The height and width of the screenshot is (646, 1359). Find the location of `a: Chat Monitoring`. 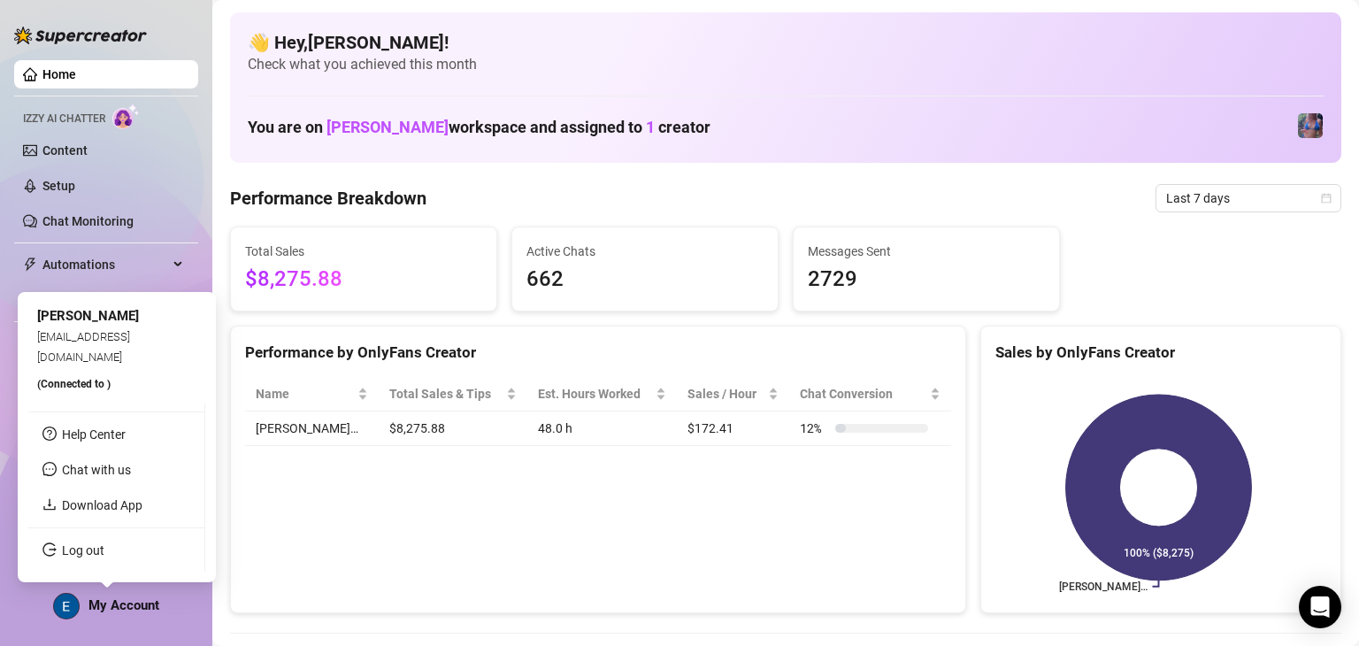

a: Chat Monitoring is located at coordinates (88, 221).